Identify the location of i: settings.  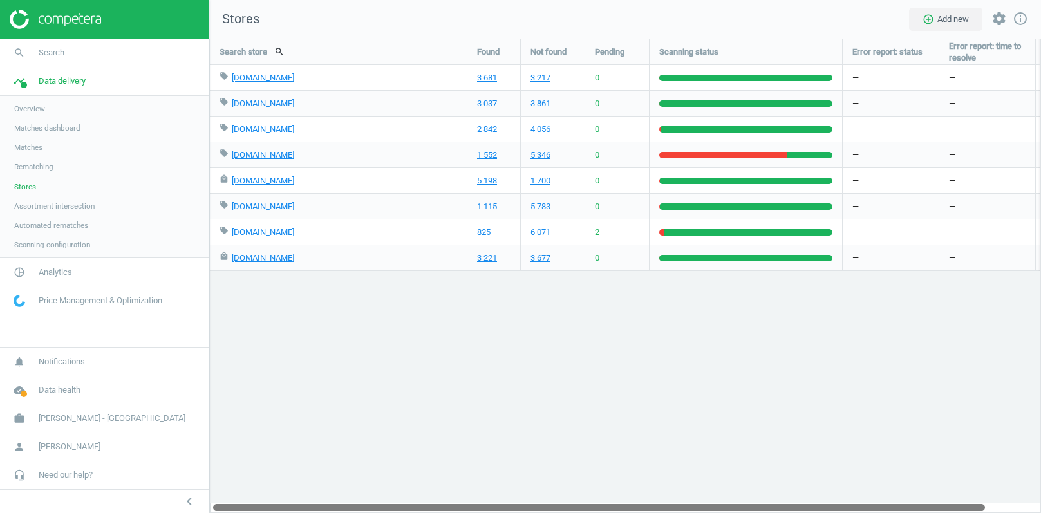
(999, 19).